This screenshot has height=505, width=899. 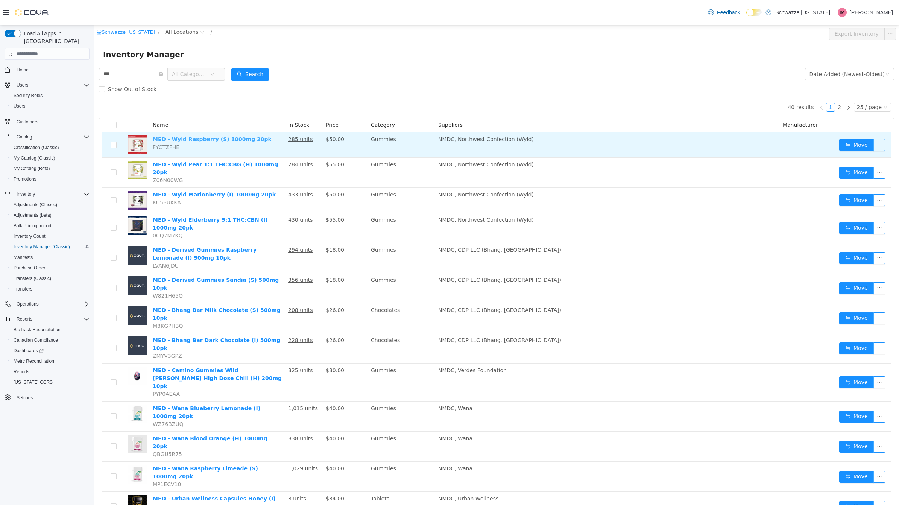 What do you see at coordinates (27, 304) in the screenshot?
I see `button: Operations` at bounding box center [27, 304].